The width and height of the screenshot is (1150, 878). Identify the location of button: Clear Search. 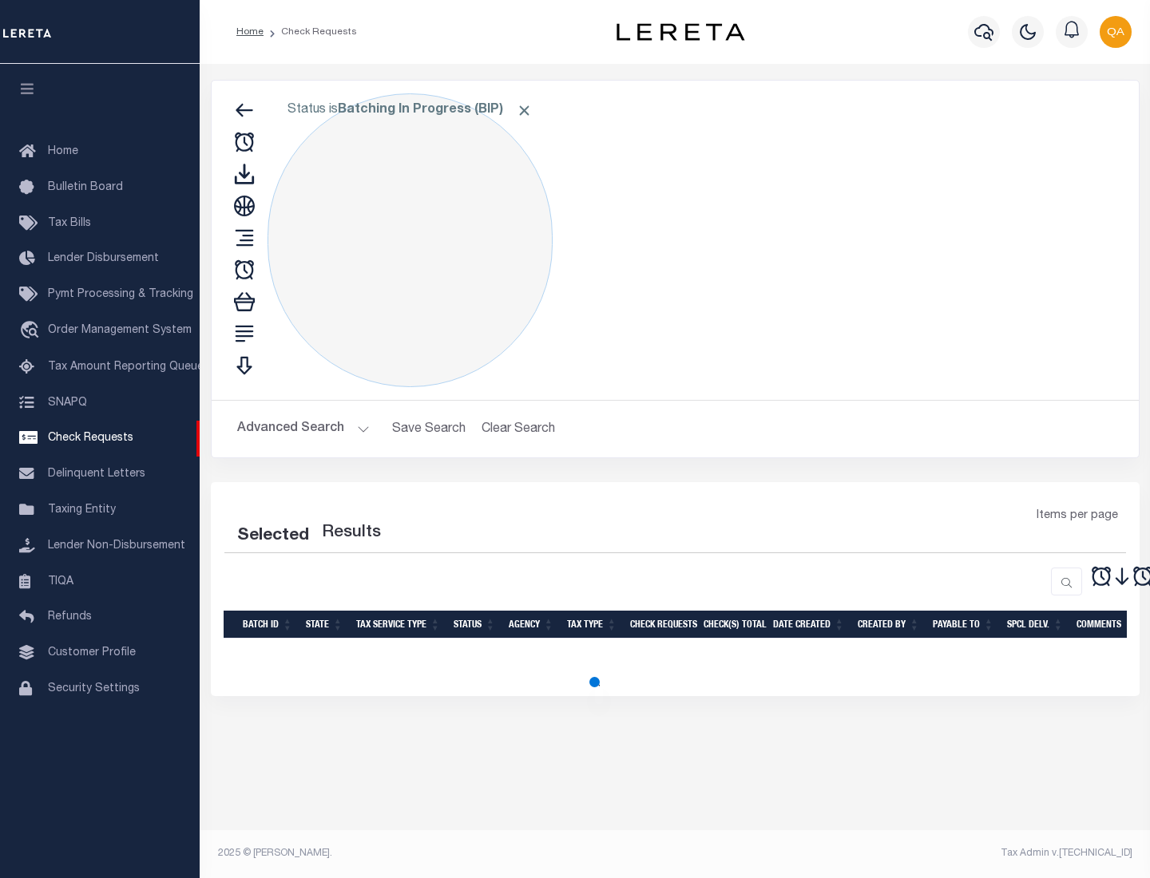
(518, 429).